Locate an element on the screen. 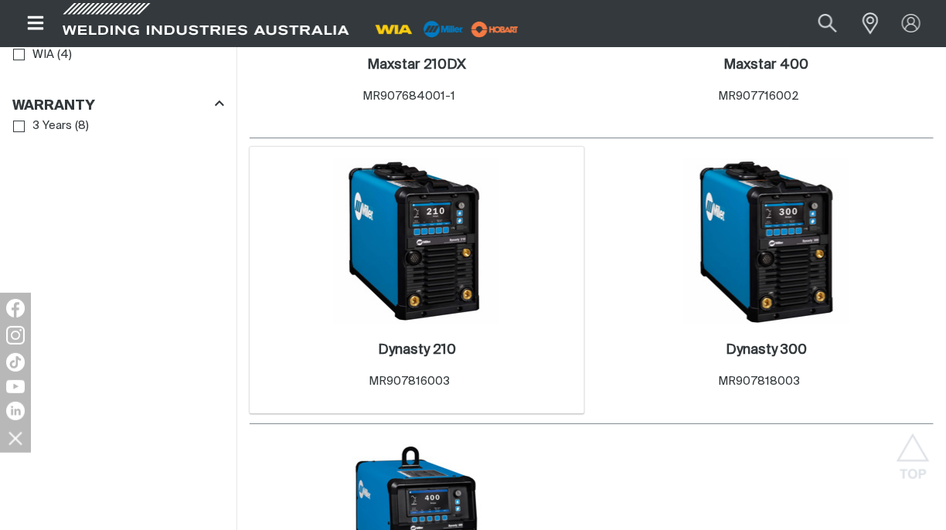 The width and height of the screenshot is (946, 530). img: Facebook is located at coordinates (15, 308).